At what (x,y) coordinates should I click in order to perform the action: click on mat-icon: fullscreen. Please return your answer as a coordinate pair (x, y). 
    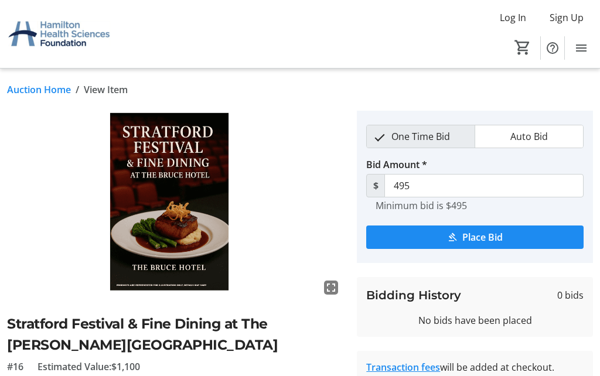
    Looking at the image, I should click on (331, 288).